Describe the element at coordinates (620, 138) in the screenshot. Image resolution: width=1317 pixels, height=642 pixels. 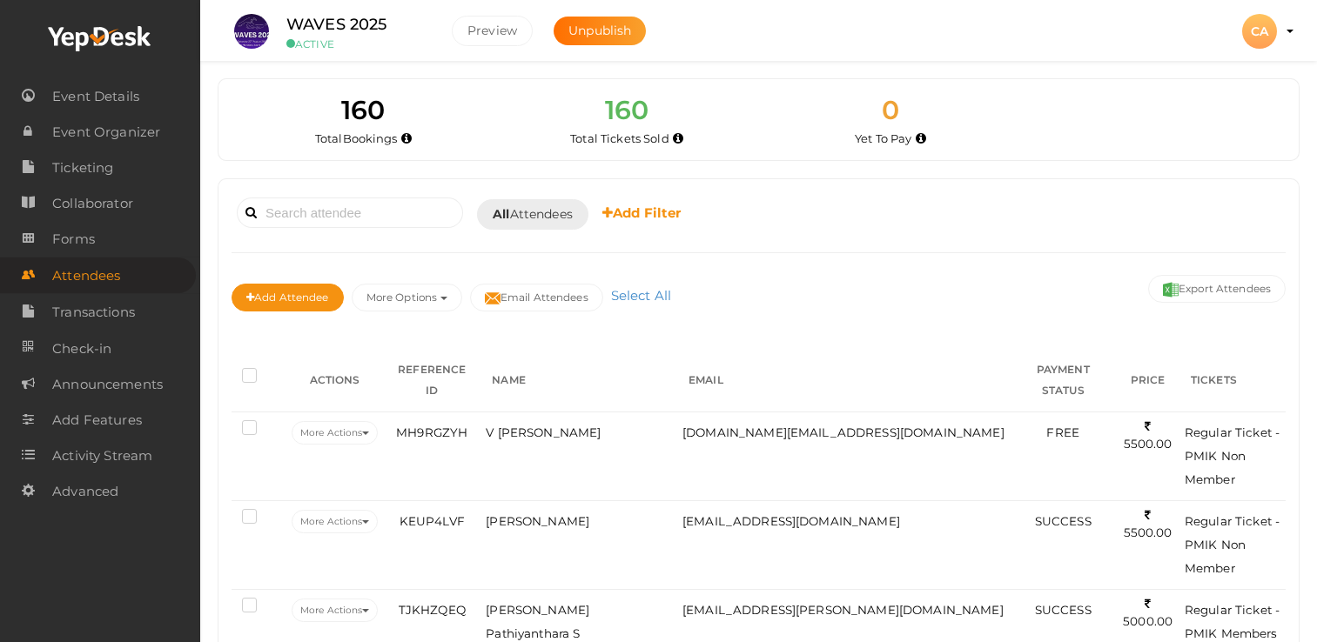
I see `span: Total Tickets Sold` at that location.